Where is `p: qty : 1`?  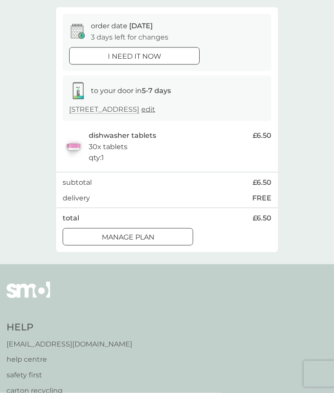 p: qty : 1 is located at coordinates (96, 158).